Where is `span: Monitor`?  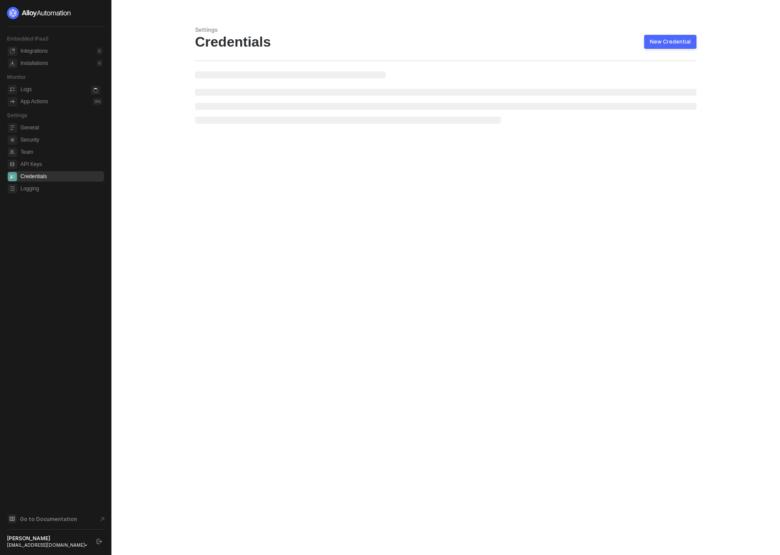 span: Monitor is located at coordinates (17, 77).